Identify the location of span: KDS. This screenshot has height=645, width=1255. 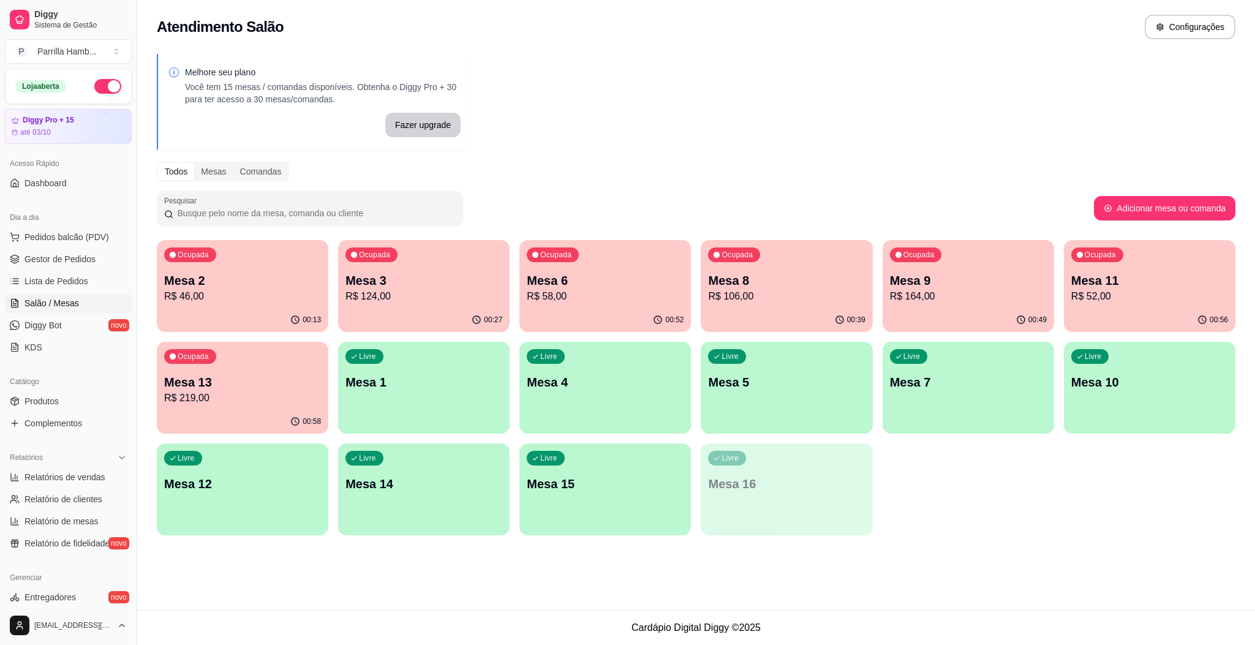
(33, 347).